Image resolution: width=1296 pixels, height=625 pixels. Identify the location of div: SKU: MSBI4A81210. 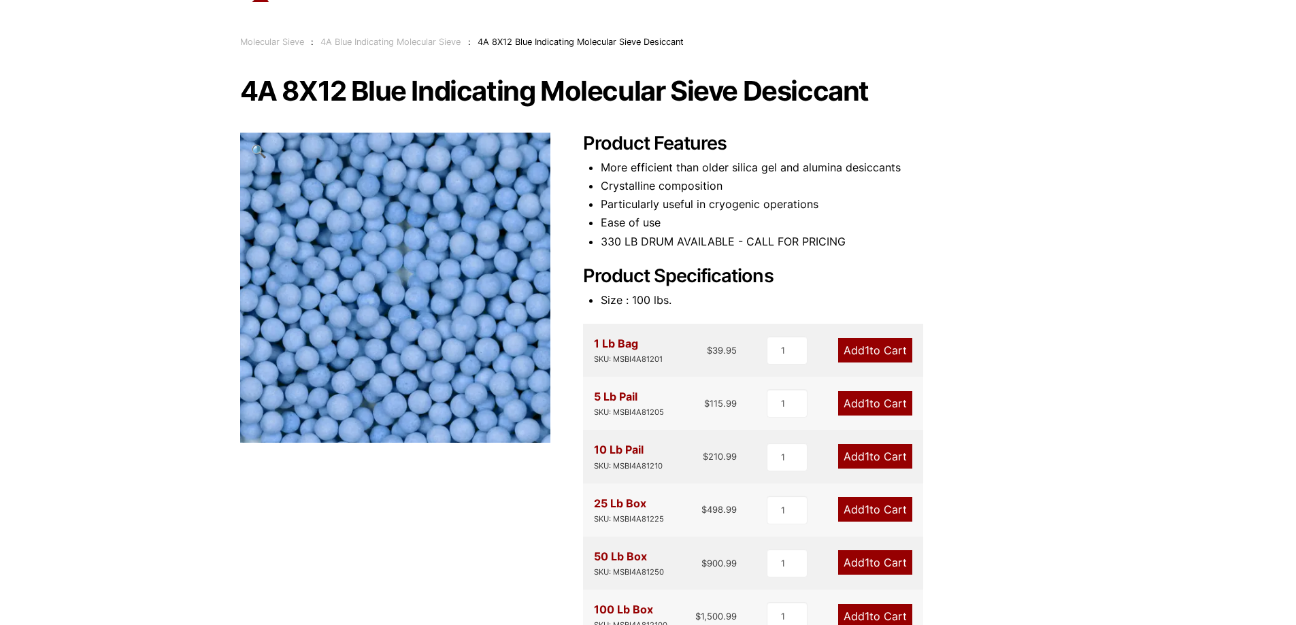
(628, 466).